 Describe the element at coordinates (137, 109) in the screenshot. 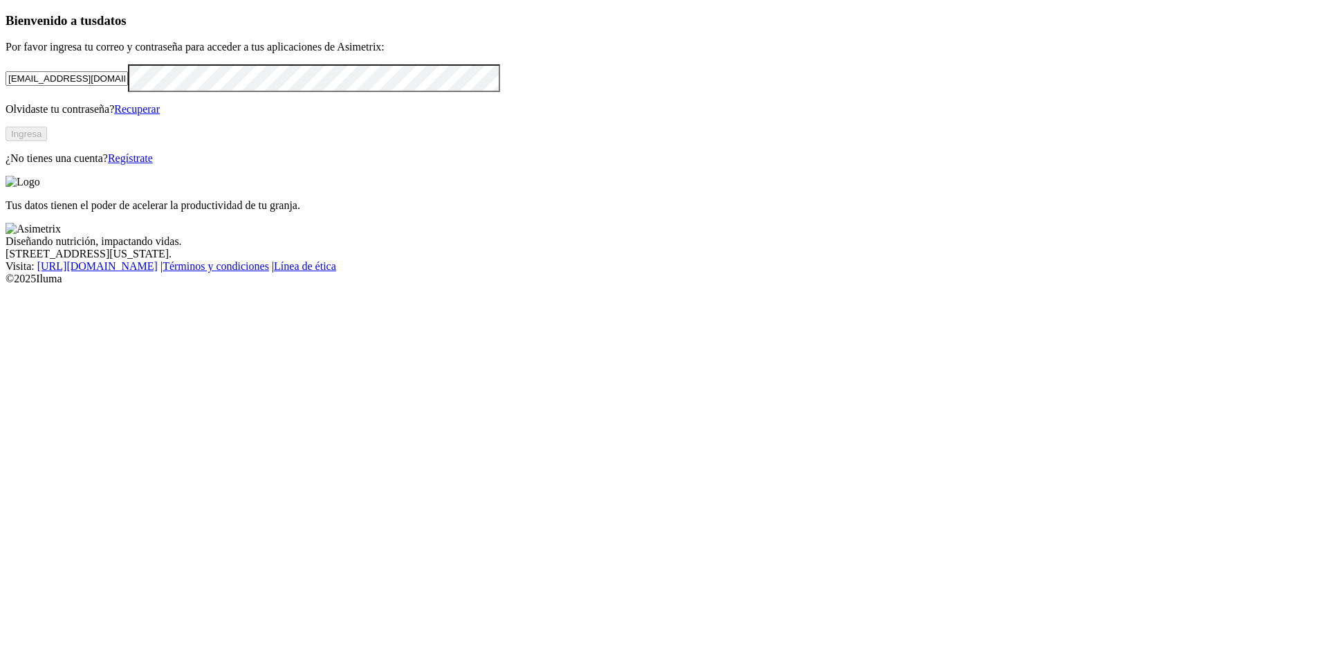

I see `a: Recuperar` at that location.